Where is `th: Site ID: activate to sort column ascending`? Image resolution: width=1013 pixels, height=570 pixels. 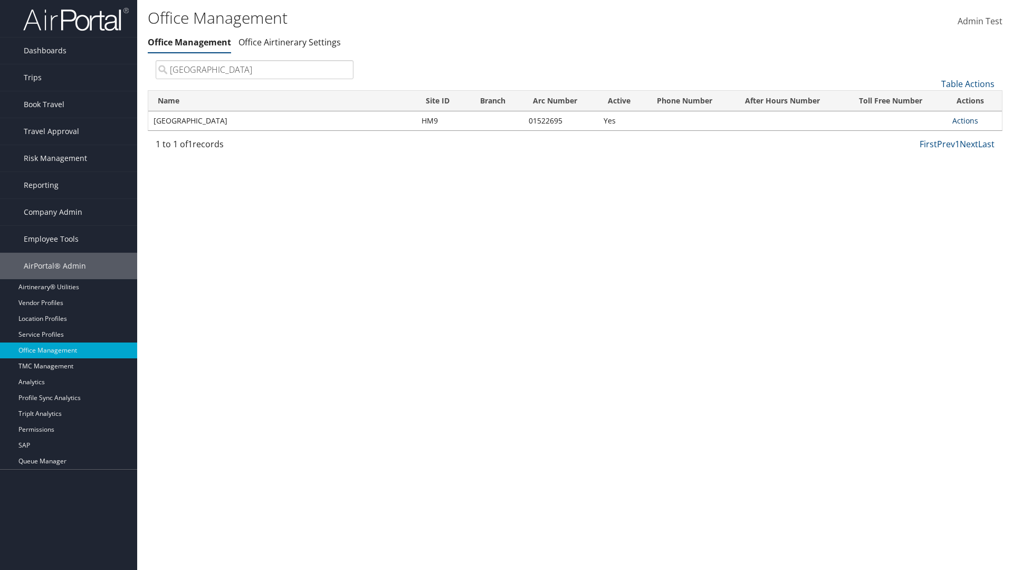
th: Site ID: activate to sort column ascending is located at coordinates (443, 101).